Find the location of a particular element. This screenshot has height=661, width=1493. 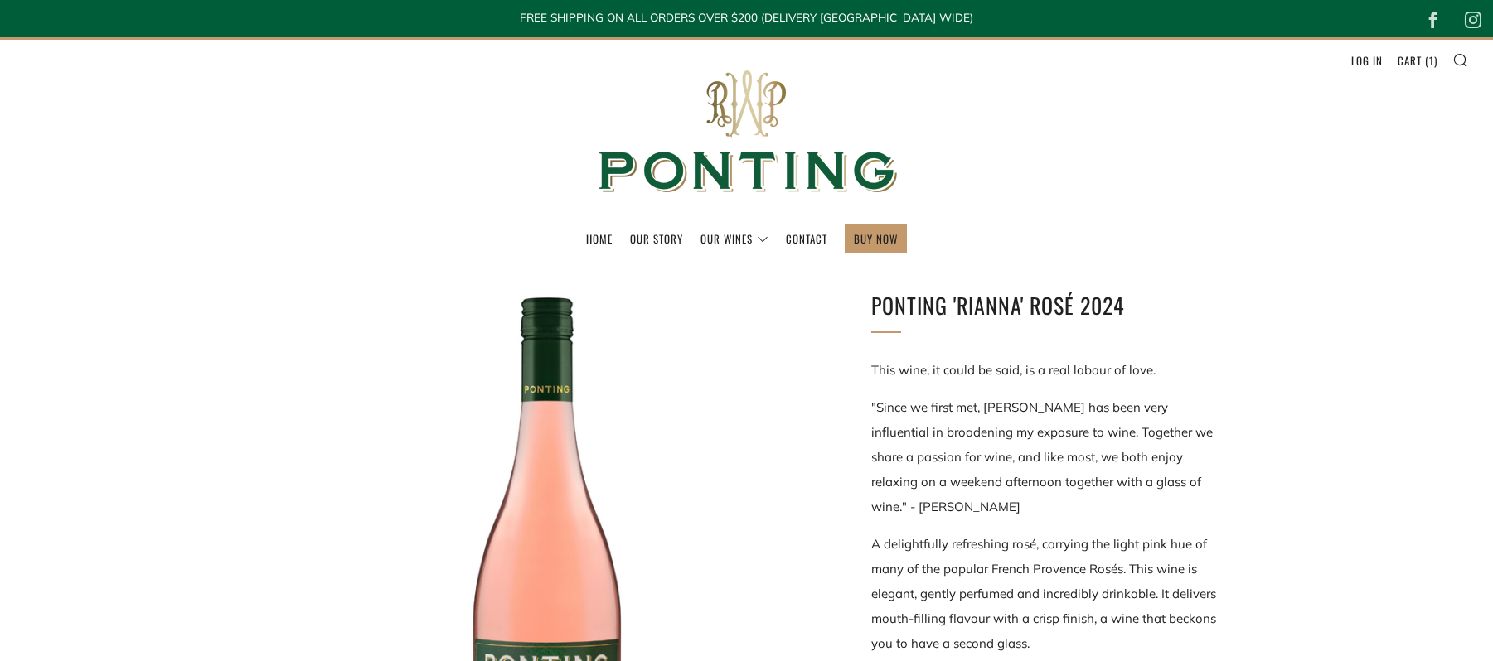

span: 1 is located at coordinates (1431, 61).